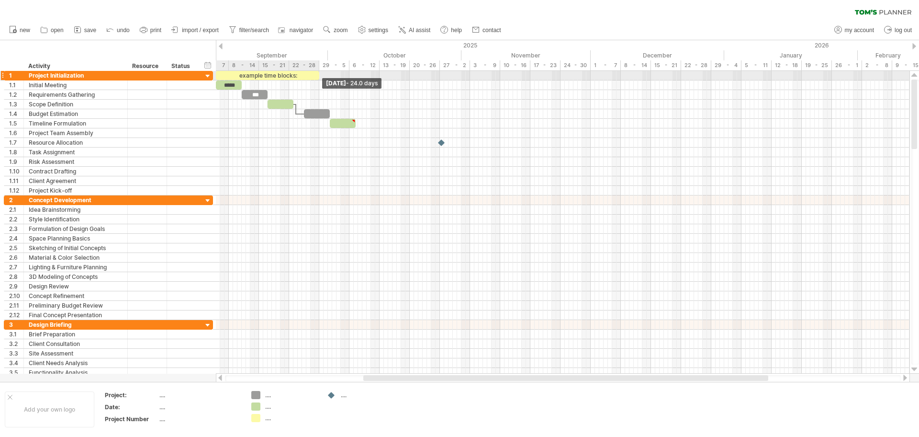  I want to click on div: Add your own logo, so click(49, 409).